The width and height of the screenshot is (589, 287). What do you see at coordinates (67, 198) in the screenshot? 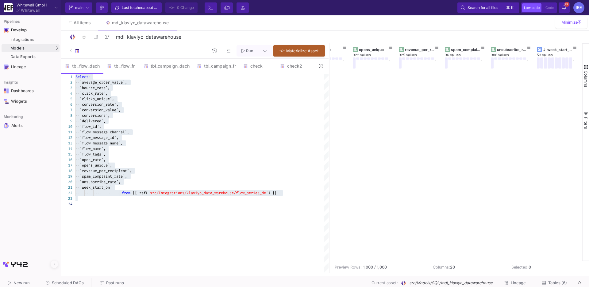
I see `div: 23` at bounding box center [67, 198].